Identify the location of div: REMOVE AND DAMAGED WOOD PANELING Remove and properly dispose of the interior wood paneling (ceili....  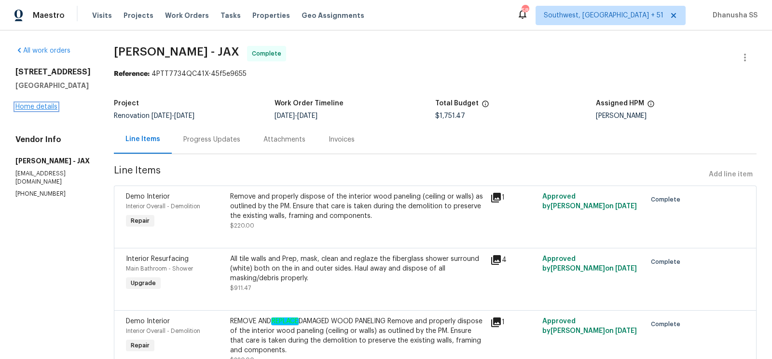
(357, 335).